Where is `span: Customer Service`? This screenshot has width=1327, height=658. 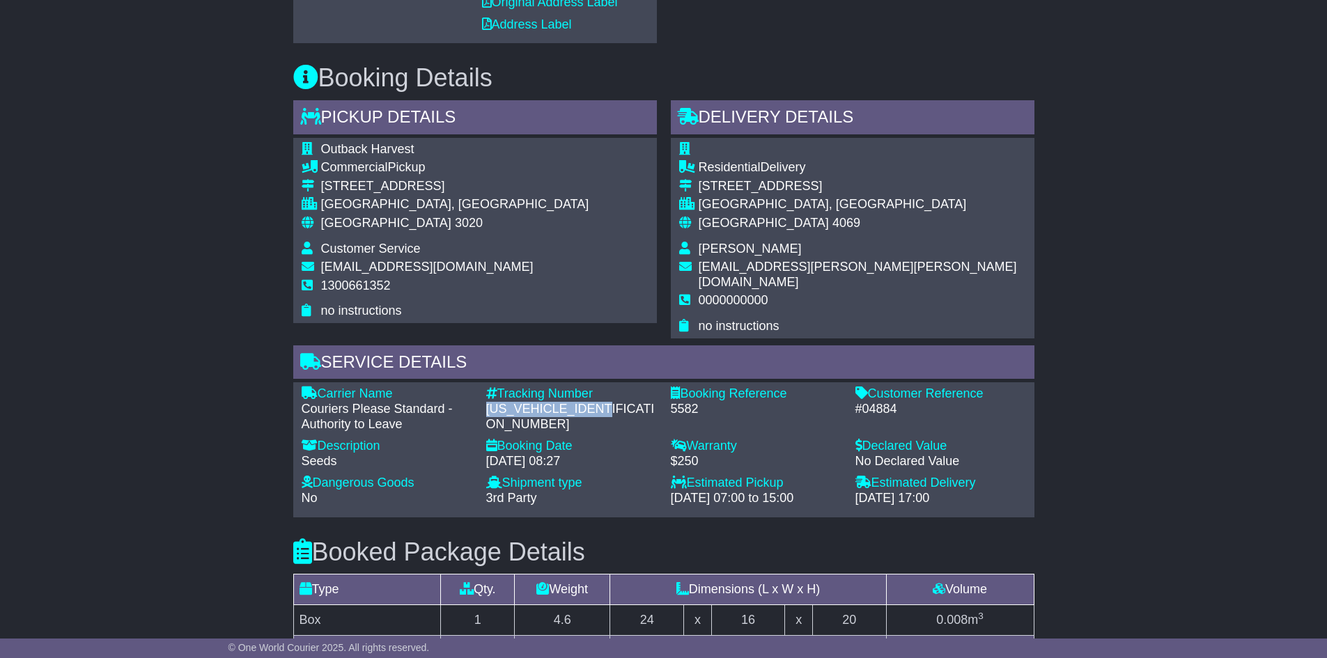
span: Customer Service is located at coordinates (371, 249).